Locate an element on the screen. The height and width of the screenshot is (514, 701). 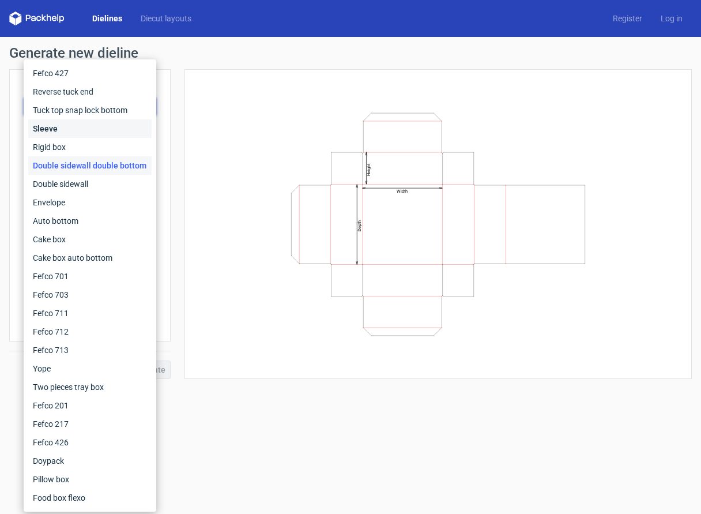
a: Dielines is located at coordinates (107, 18).